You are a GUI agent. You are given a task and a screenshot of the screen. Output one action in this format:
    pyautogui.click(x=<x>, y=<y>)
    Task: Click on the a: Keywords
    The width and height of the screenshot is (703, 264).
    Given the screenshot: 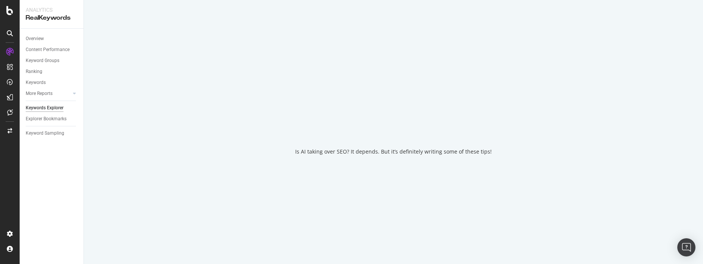 What is the action you would take?
    pyautogui.click(x=52, y=82)
    